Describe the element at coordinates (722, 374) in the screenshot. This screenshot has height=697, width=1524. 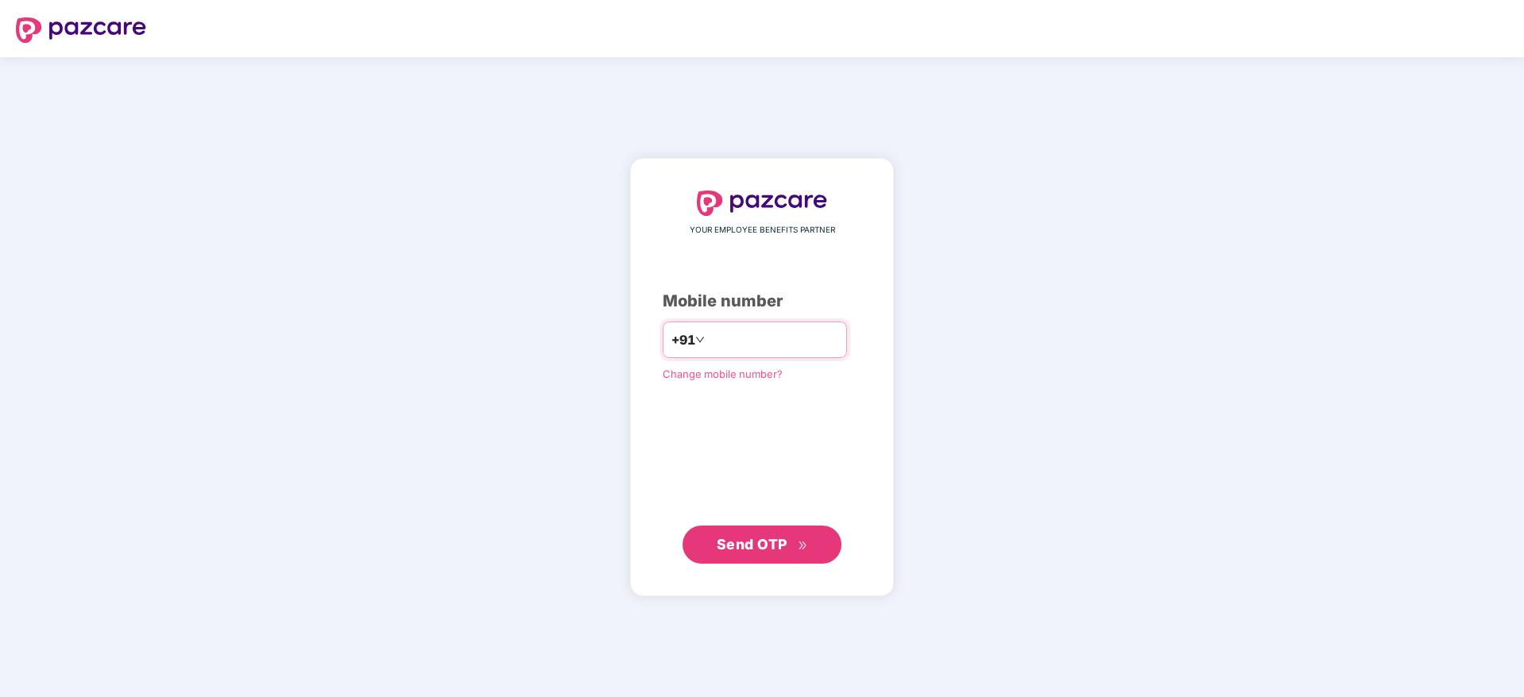
I see `span: Change mobile number?` at that location.